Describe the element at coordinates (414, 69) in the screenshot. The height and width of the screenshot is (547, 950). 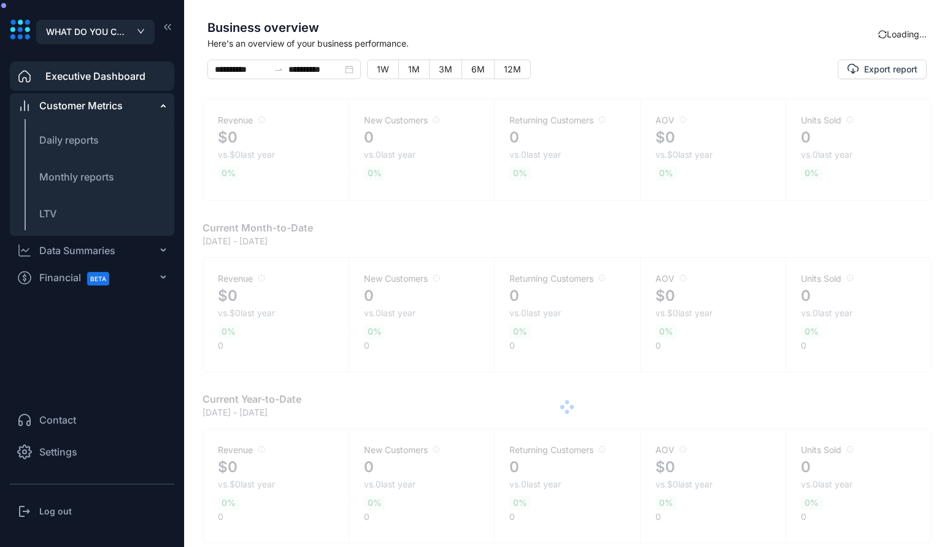
I see `span: 1M` at that location.